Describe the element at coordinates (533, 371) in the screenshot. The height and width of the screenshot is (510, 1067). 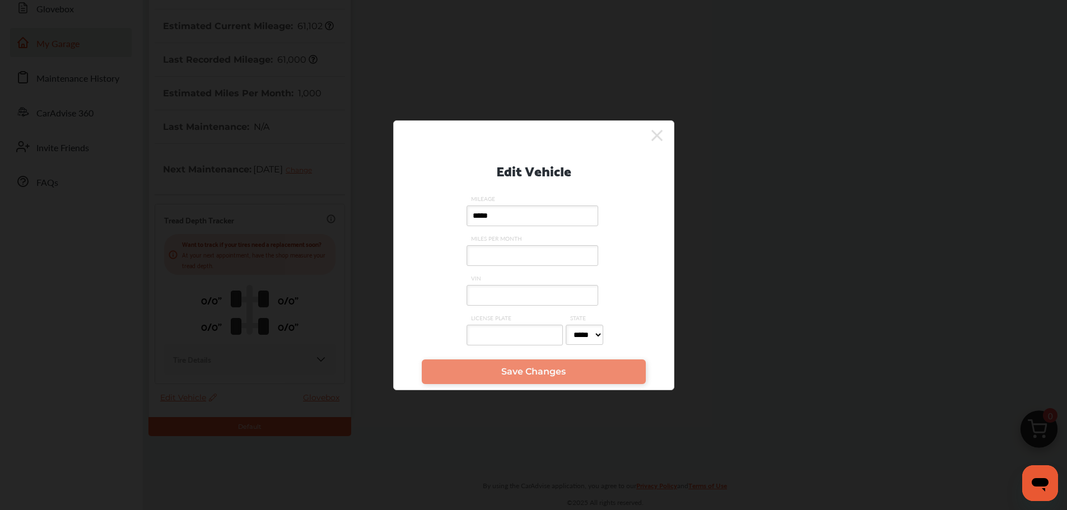
I see `span: Save Changes` at that location.